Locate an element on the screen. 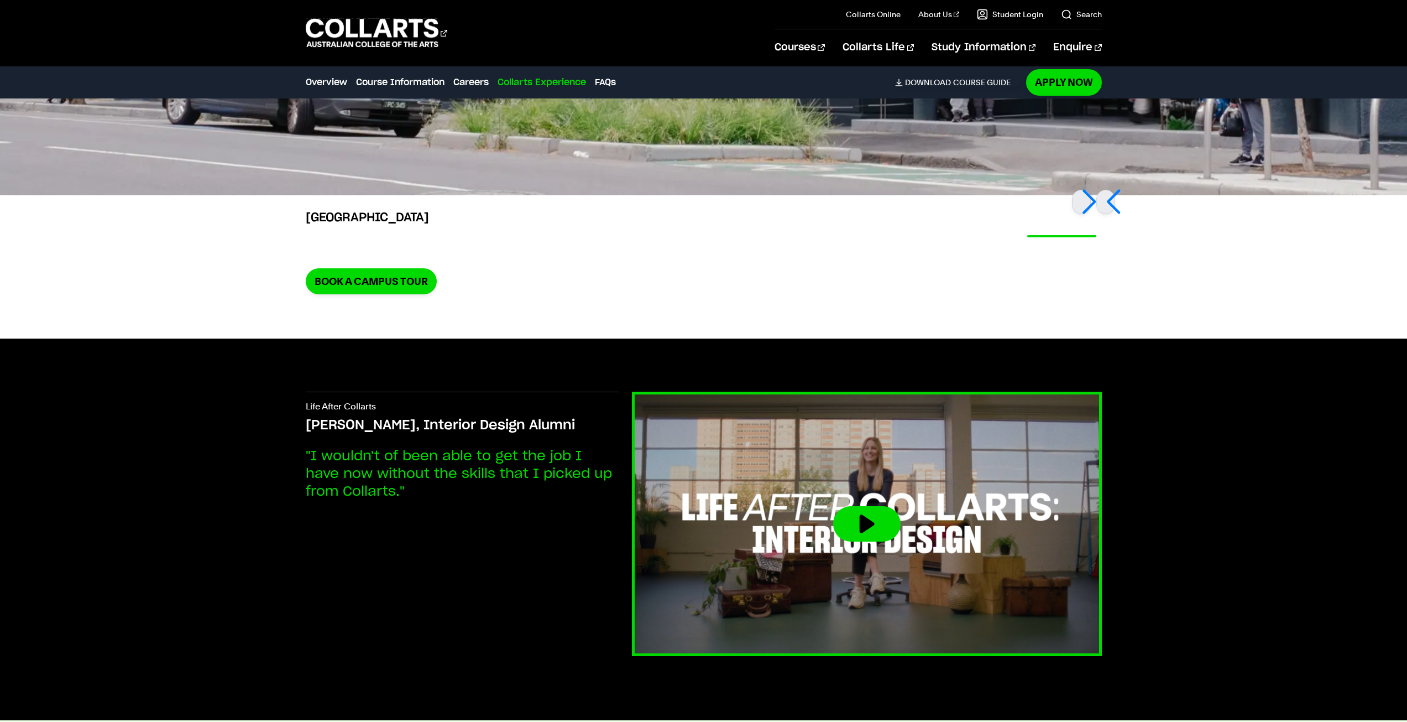  a: Book a Campus Tour is located at coordinates (371, 281).